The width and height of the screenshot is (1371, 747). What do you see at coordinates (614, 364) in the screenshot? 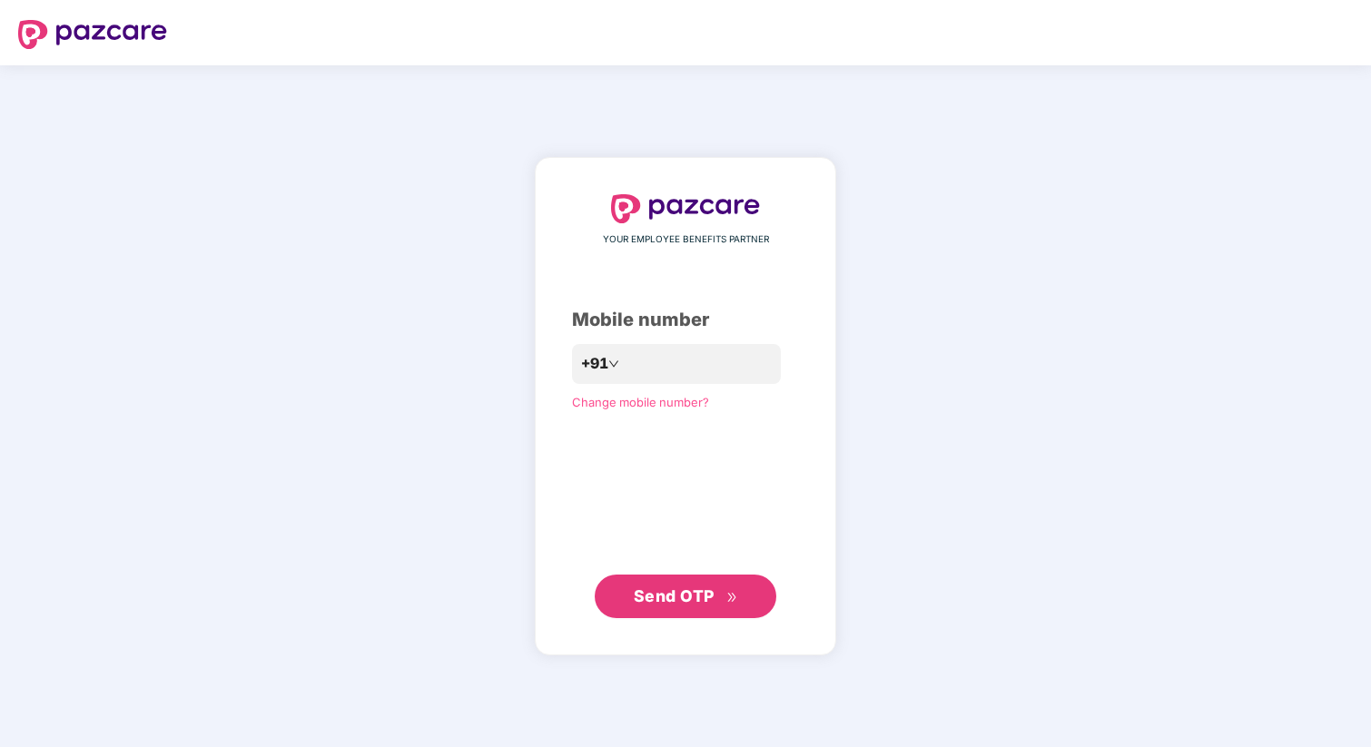
I see `span: down` at bounding box center [614, 364].